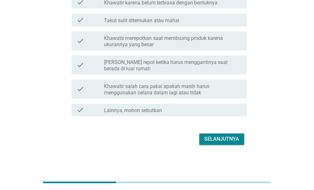  Describe the element at coordinates (173, 41) in the screenshot. I see `label: Khawatir merepotkan saat membuang produk karena ukurannya yang besar` at that location.